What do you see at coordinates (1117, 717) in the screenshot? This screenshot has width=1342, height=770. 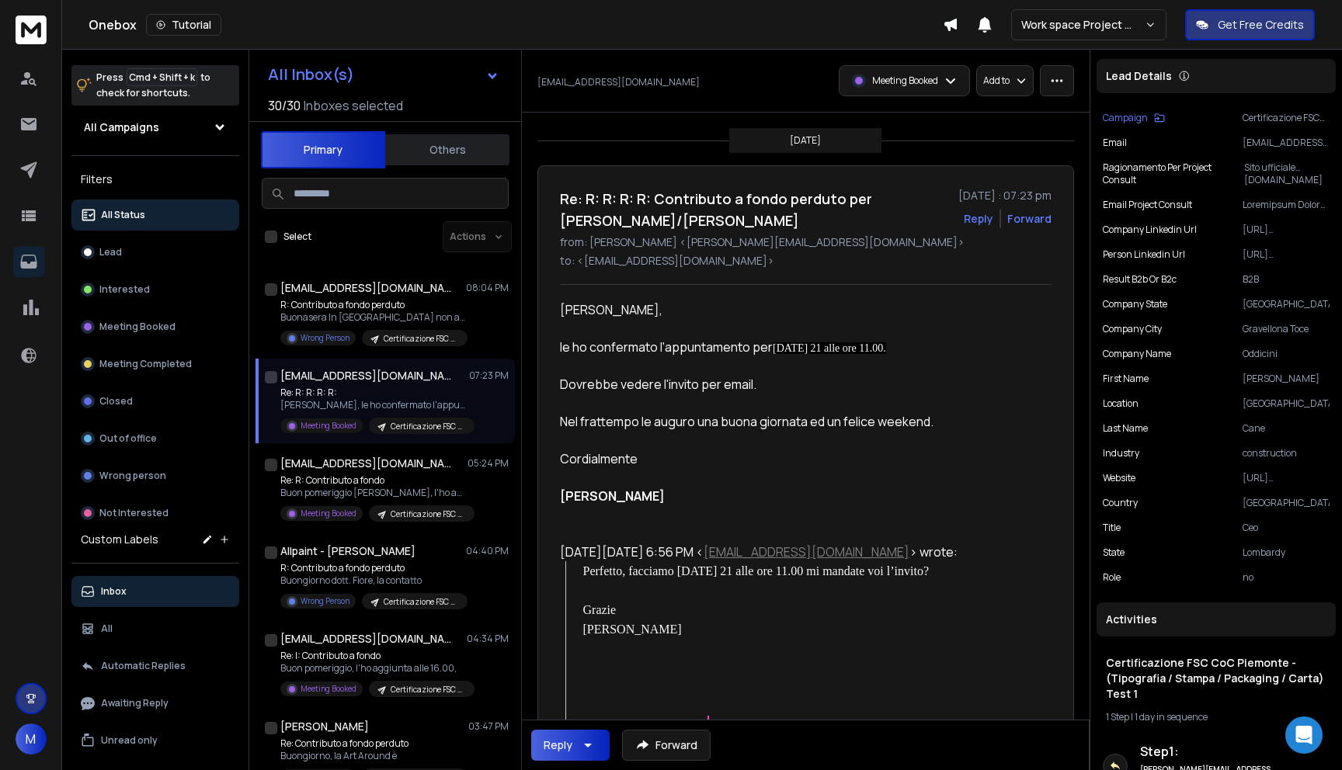 I see `span: 1 Step` at bounding box center [1117, 717].